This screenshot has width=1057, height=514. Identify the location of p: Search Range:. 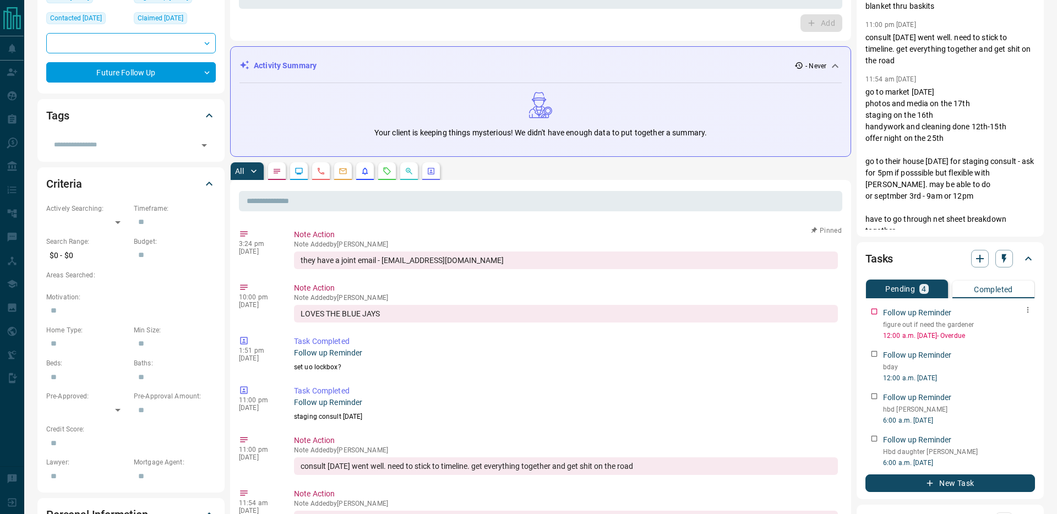
(87, 242).